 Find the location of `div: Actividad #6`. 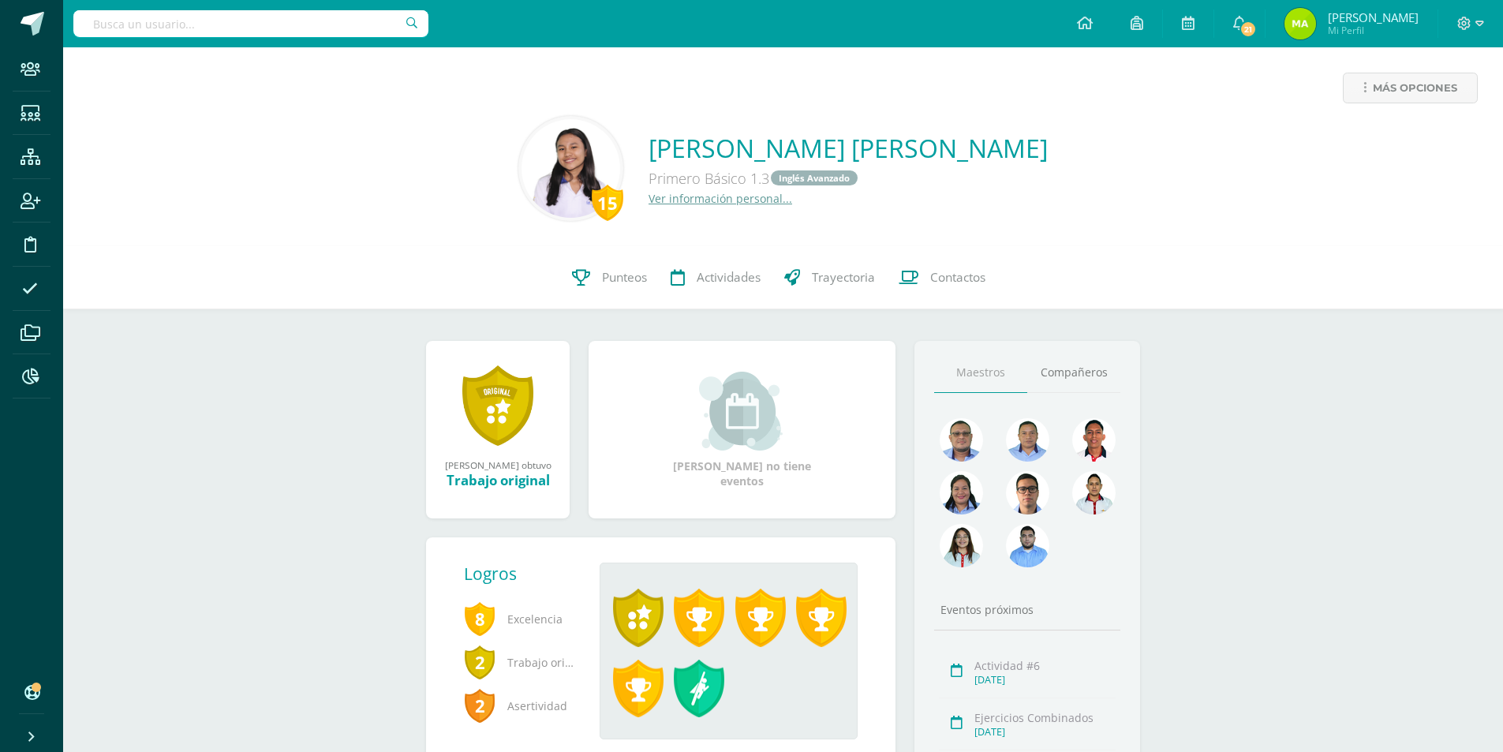

div: Actividad #6 is located at coordinates (1045, 665).